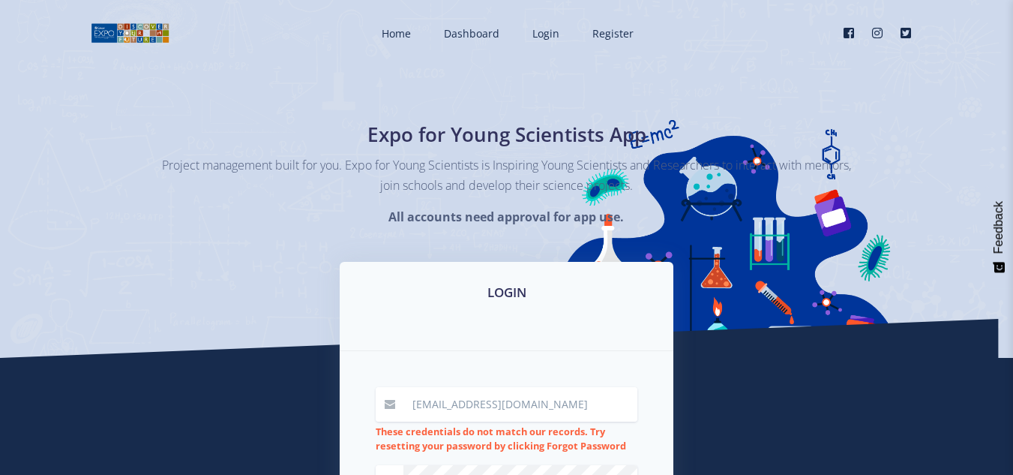  Describe the element at coordinates (545, 33) in the screenshot. I see `a: Login` at that location.